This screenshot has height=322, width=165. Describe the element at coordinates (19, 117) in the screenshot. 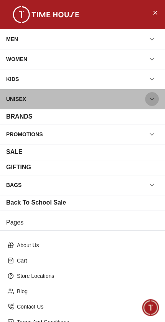

I see `div: BRANDS` at that location.